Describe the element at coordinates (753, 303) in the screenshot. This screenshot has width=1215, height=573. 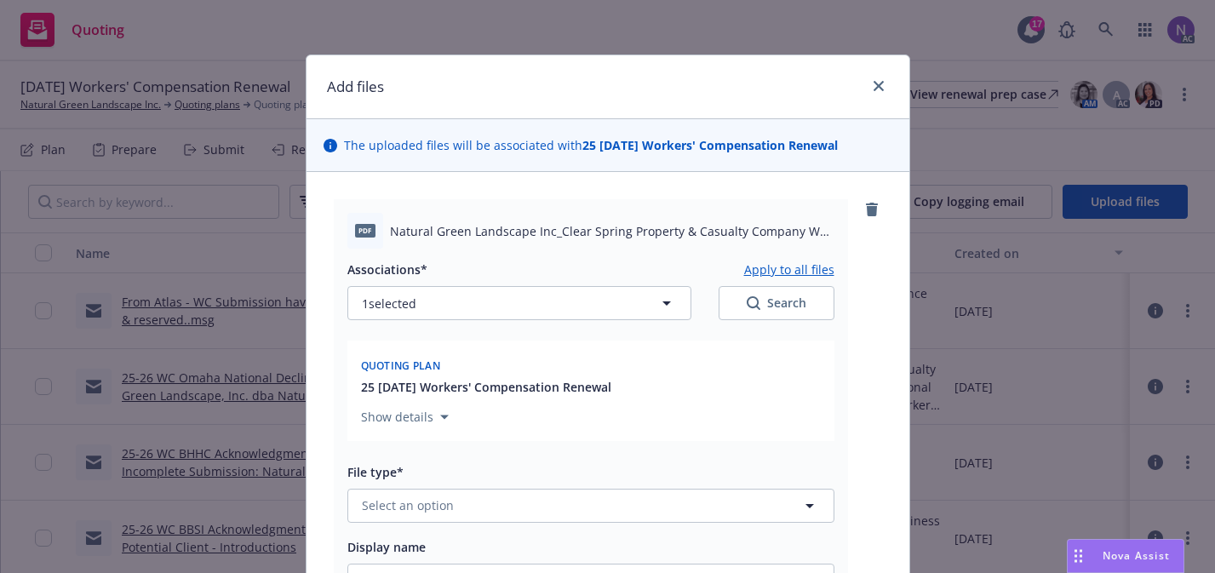
I see `svg: Search` at that location.